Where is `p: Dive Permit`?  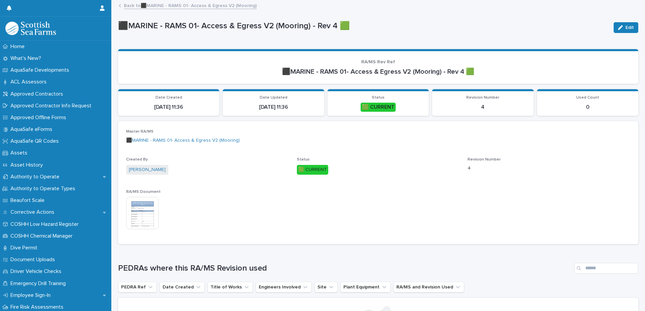
p: Dive Permit is located at coordinates (25, 248).